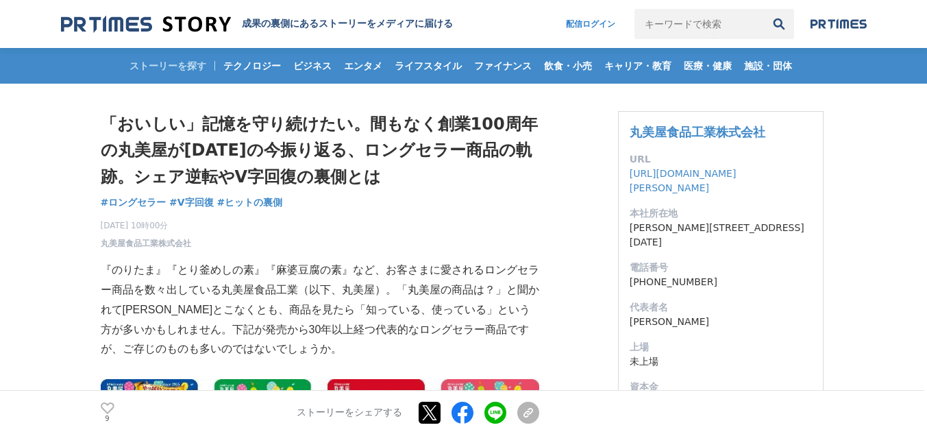 This screenshot has height=434, width=927. I want to click on span: 飲食・小売, so click(568, 66).